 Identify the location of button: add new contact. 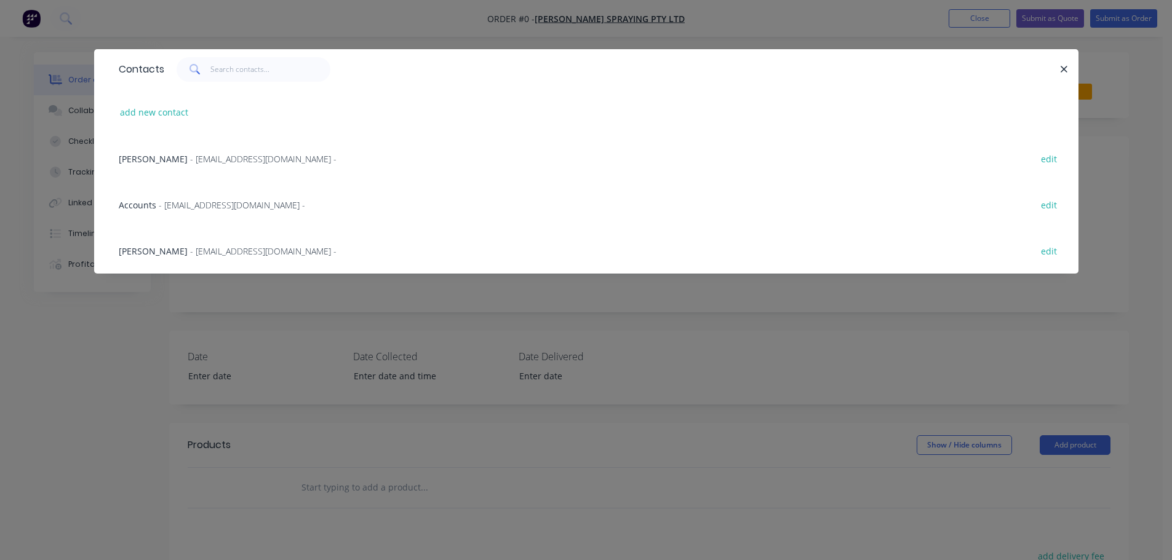
(154, 112).